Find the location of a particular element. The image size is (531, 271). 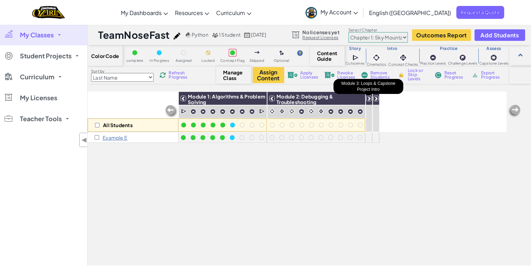

button: Assign Content is located at coordinates (269, 75).